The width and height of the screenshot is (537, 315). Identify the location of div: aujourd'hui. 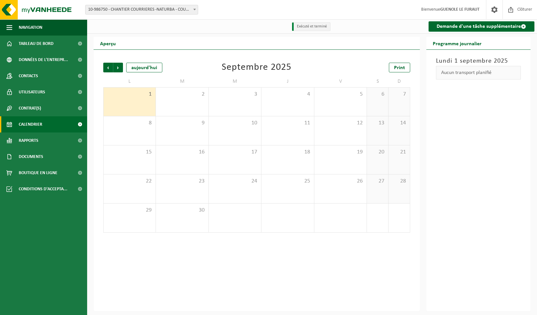
(144, 67).